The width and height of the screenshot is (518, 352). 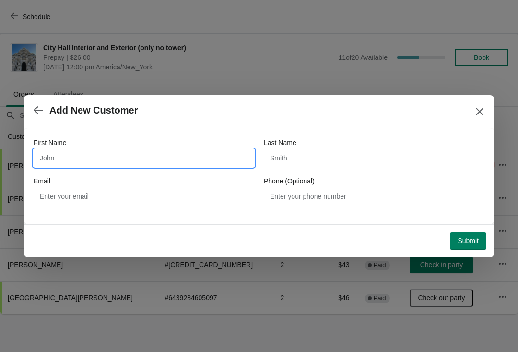 What do you see at coordinates (93, 110) in the screenshot?
I see `h2: Add New Customer` at bounding box center [93, 110].